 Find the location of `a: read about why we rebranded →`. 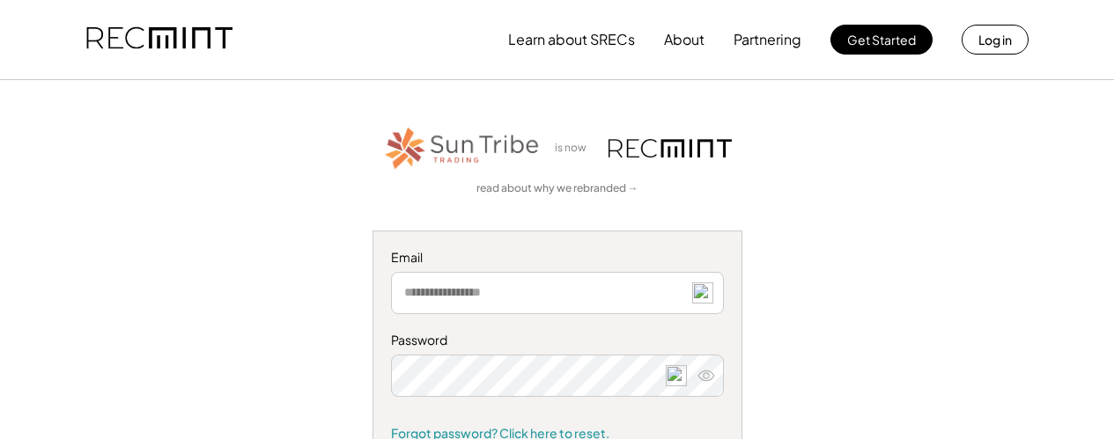

a: read about why we rebranded → is located at coordinates (557, 188).